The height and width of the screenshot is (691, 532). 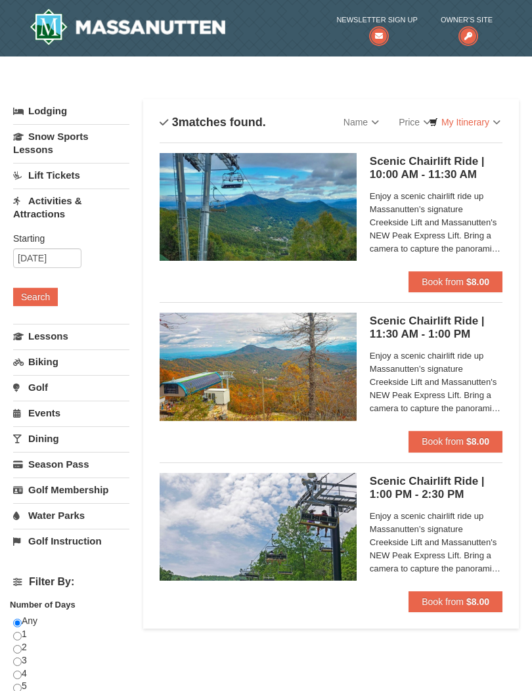 I want to click on a: Activities & Attractions, so click(x=71, y=207).